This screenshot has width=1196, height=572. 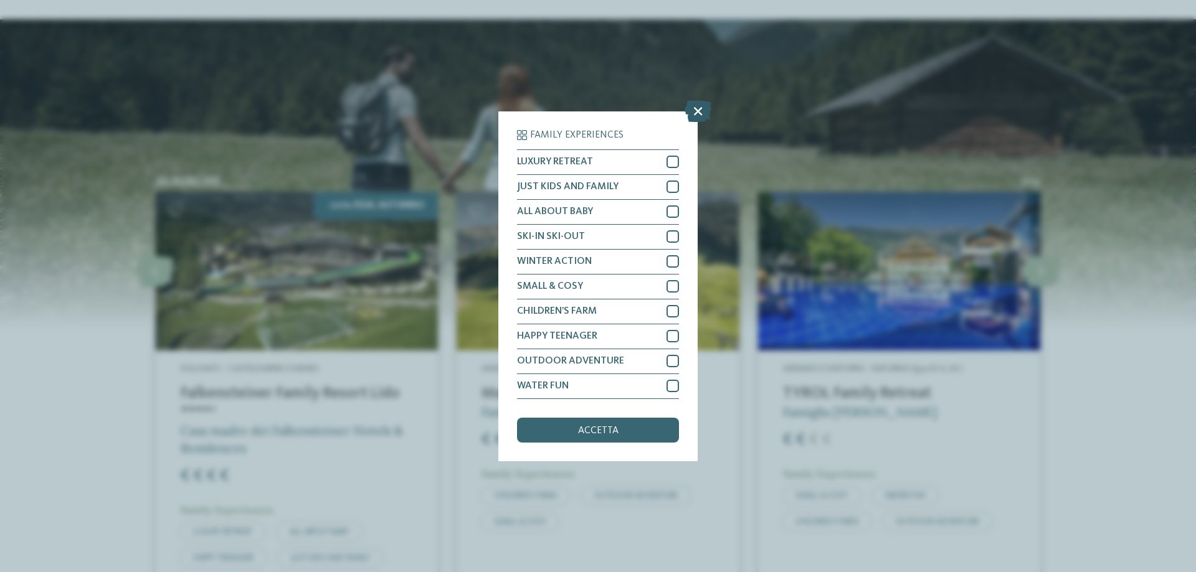 What do you see at coordinates (570, 361) in the screenshot?
I see `span: OUTDOOR ADVENTURE` at bounding box center [570, 361].